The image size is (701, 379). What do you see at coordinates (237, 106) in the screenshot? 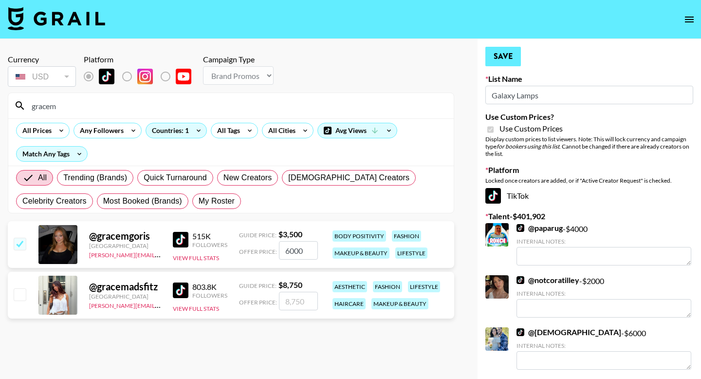
I see `input: Search by User Name` at bounding box center [237, 106].